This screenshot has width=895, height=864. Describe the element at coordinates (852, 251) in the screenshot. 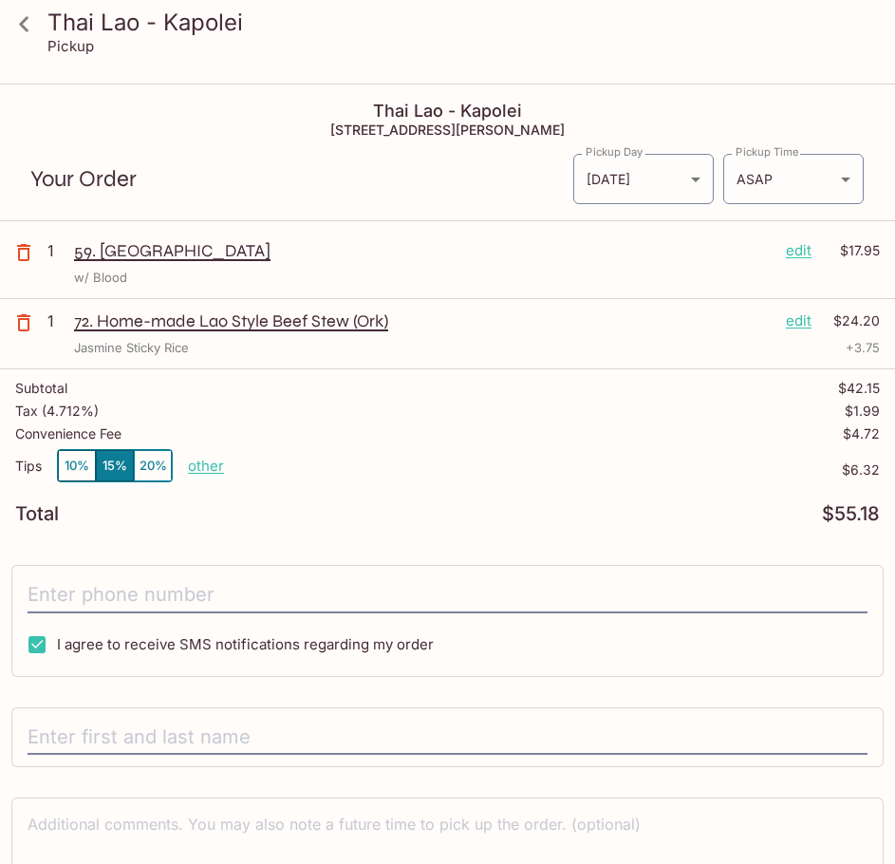

I see `p: $17.95` at that location.